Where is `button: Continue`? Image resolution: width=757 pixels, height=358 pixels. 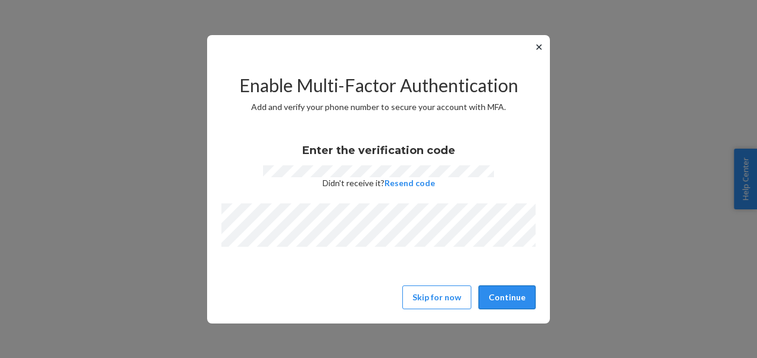
button: Continue is located at coordinates (507, 298).